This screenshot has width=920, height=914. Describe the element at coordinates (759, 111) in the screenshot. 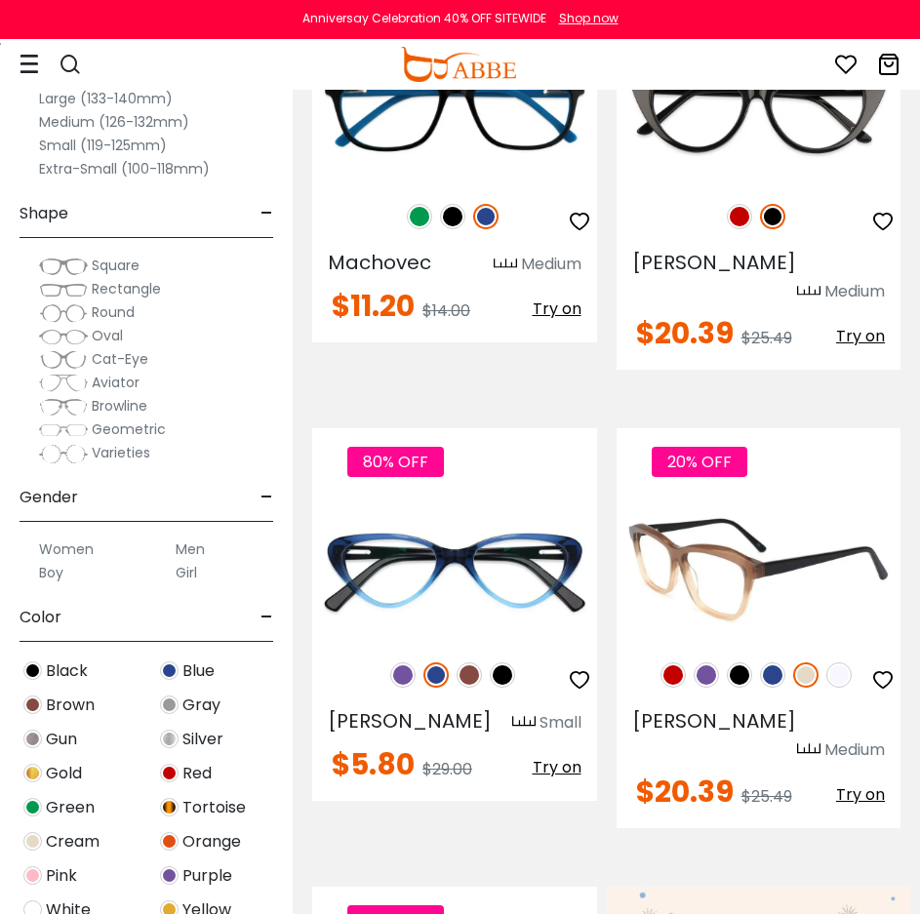

I see `a: Black Nora - Acetate ,Universal Bridge Fit` at that location.